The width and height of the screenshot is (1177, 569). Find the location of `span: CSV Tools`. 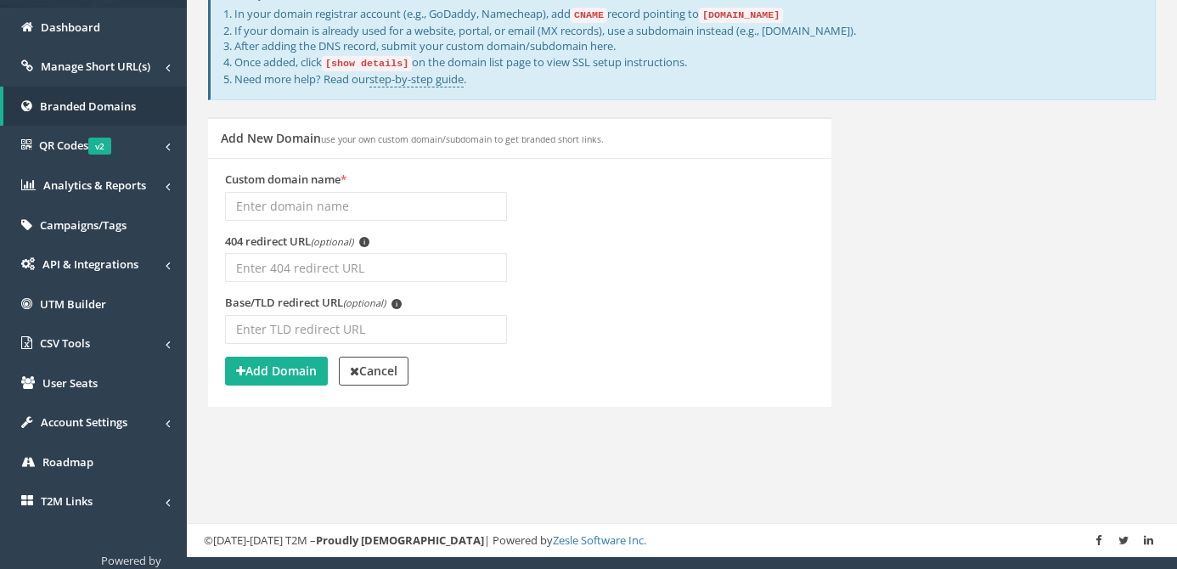

span: CSV Tools is located at coordinates (65, 343).